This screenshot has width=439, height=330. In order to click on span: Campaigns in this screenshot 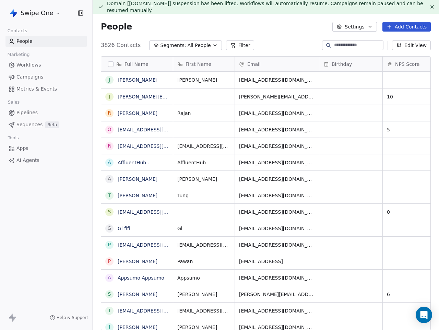, I will do `click(30, 77)`.